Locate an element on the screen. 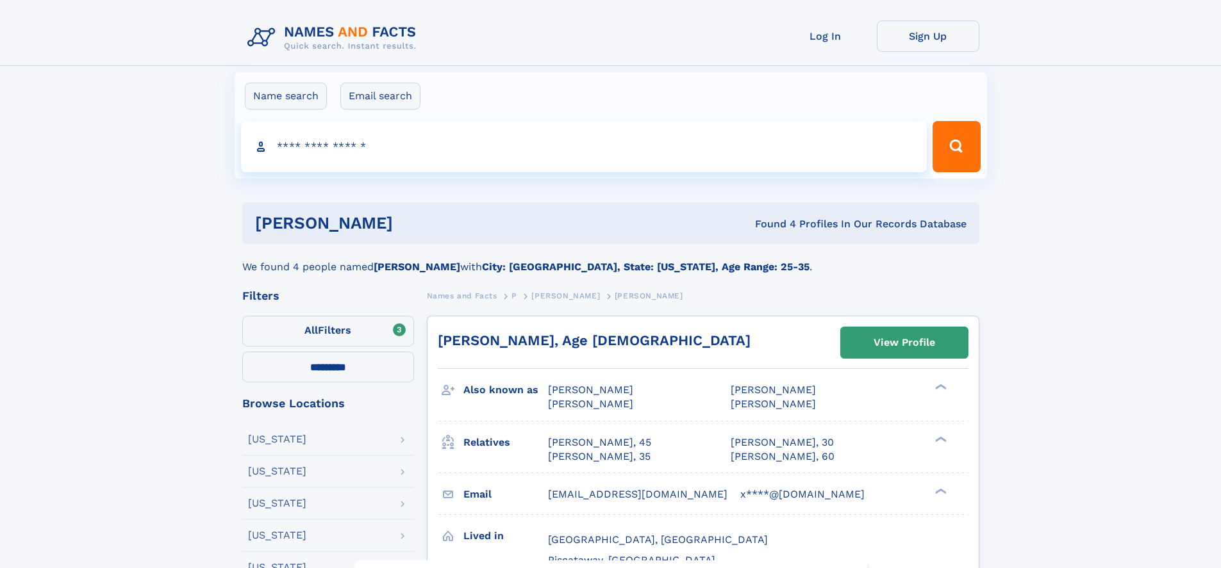 This screenshot has height=568, width=1221. div: We found 4 people named with . is located at coordinates (611, 260).